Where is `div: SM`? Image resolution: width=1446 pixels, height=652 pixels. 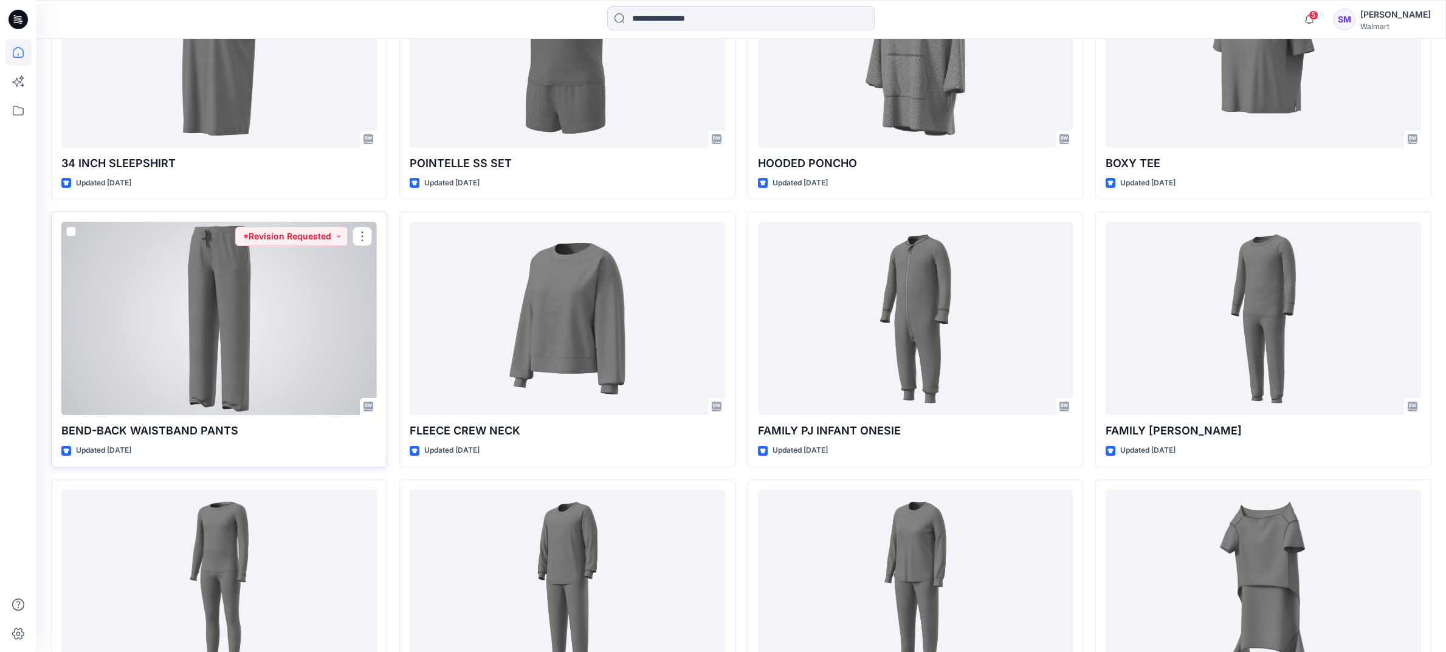 div: SM is located at coordinates (1345, 19).